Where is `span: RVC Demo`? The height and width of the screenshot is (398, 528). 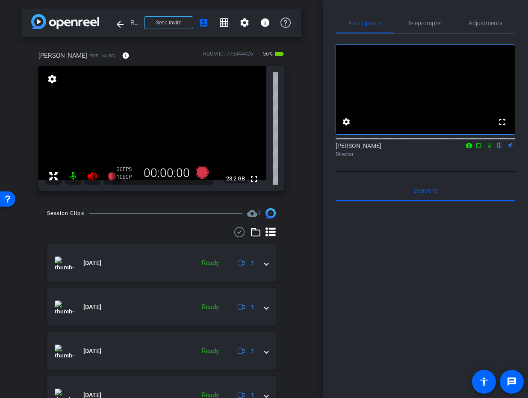 span: RVC Demo is located at coordinates (135, 23).